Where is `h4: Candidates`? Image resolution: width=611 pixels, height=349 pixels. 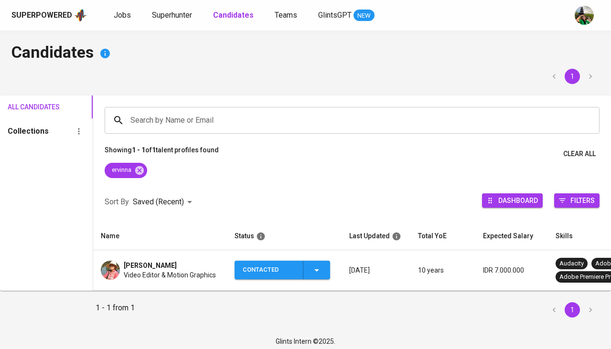 h4: Candidates is located at coordinates (305, 54).